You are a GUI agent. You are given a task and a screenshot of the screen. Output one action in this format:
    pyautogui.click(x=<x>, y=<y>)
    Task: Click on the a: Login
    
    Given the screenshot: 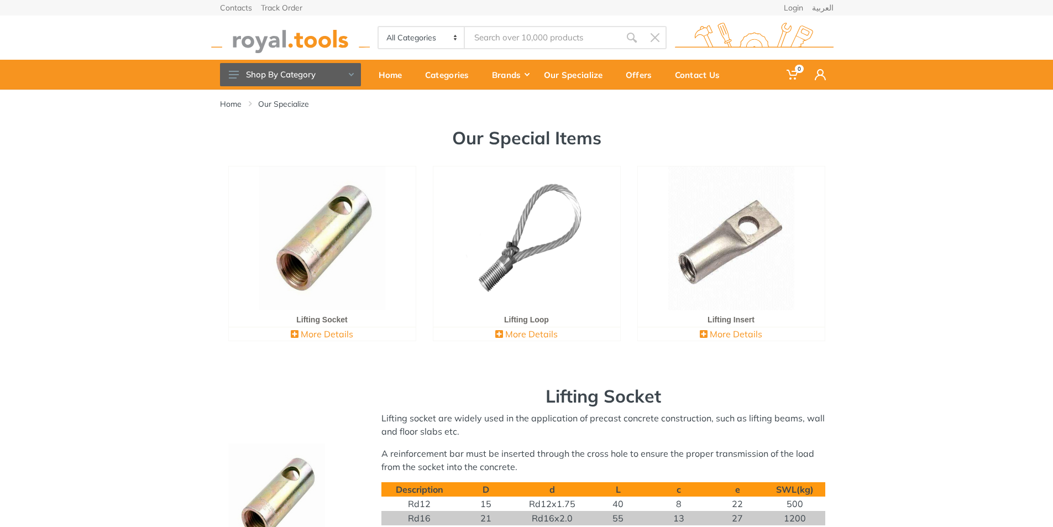 What is the action you would take?
    pyautogui.click(x=793, y=8)
    